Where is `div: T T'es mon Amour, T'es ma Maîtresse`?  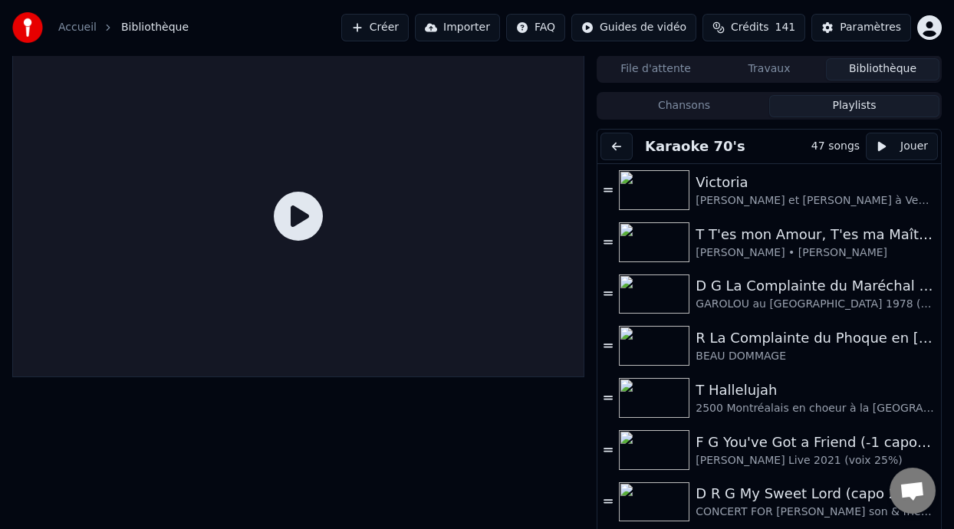
div: T T'es mon Amour, T'es ma Maîtresse is located at coordinates (815, 235).